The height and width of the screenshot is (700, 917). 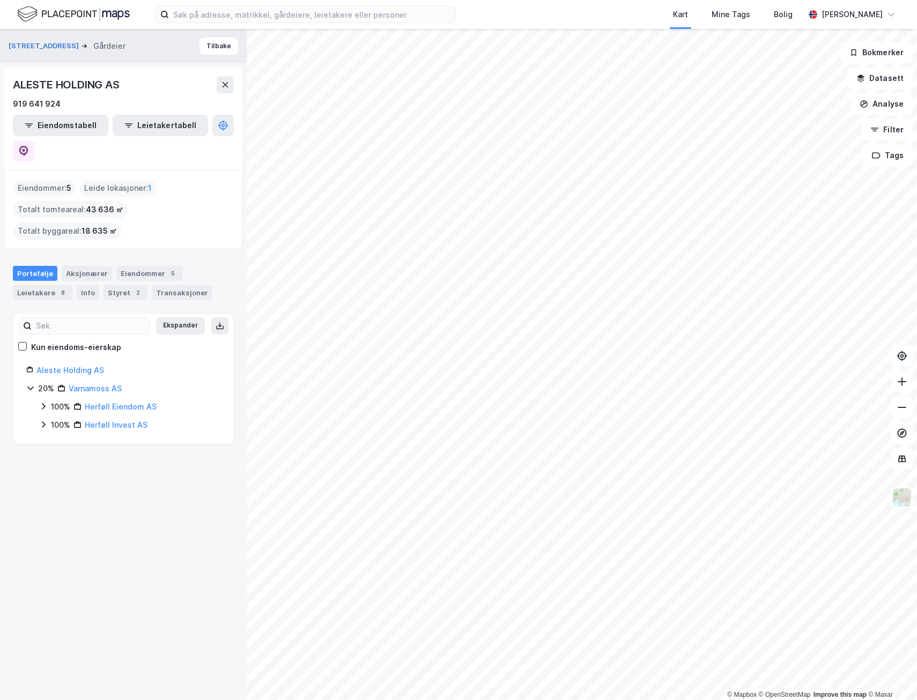 What do you see at coordinates (61, 126) in the screenshot?
I see `button: Eiendomstabell` at bounding box center [61, 126].